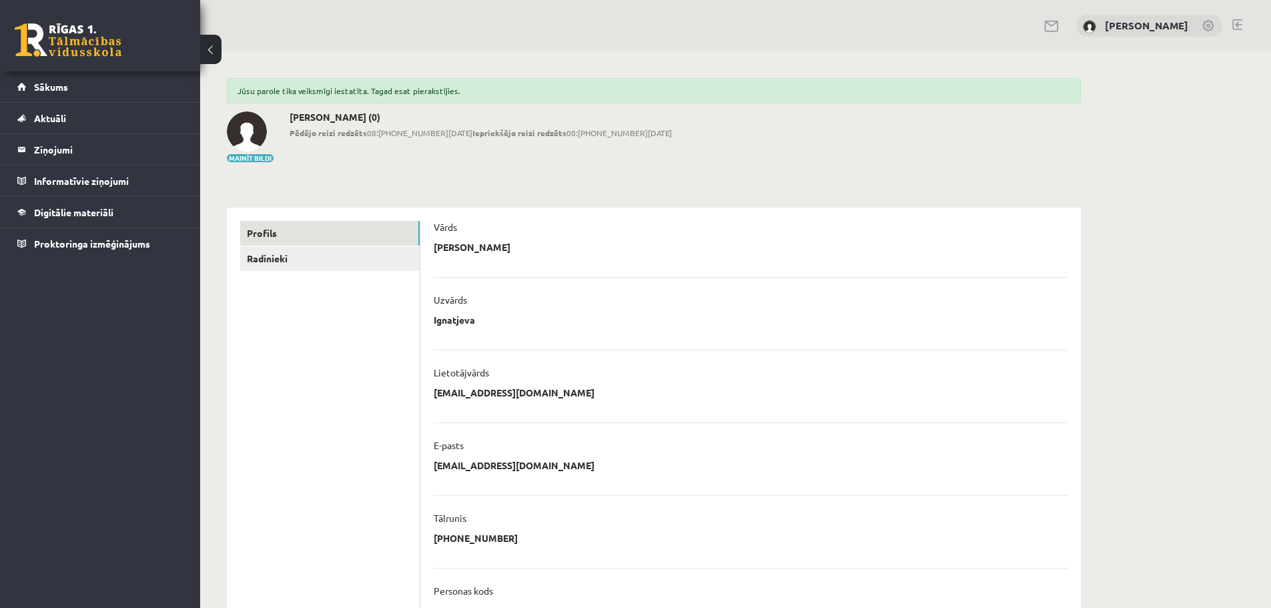  I want to click on p: Personas kods, so click(463, 591).